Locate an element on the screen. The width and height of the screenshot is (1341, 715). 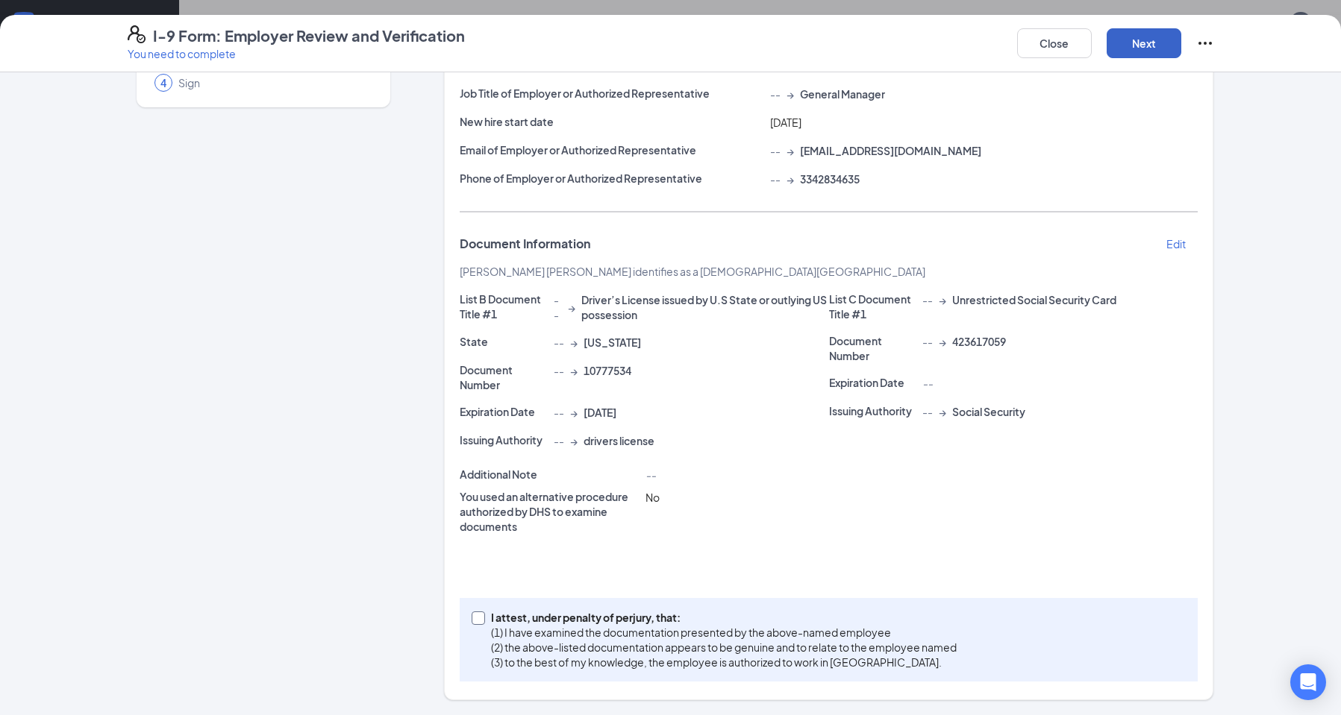
div: Open Intercom Messenger is located at coordinates (1308, 683).